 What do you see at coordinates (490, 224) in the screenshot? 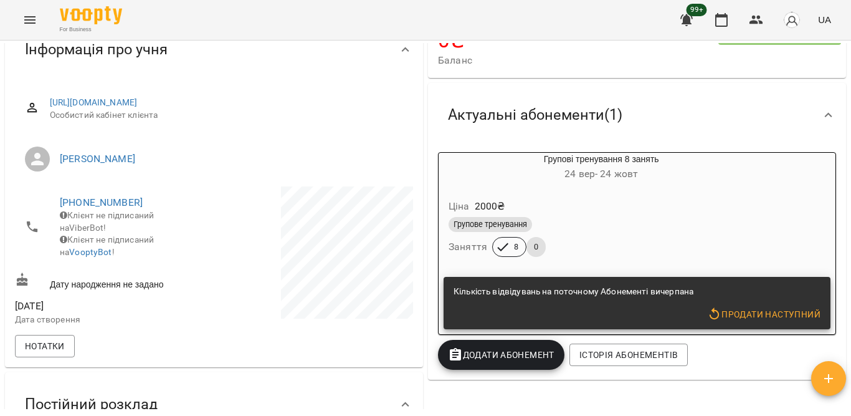
I see `span: Групове тренування` at bounding box center [490, 224].